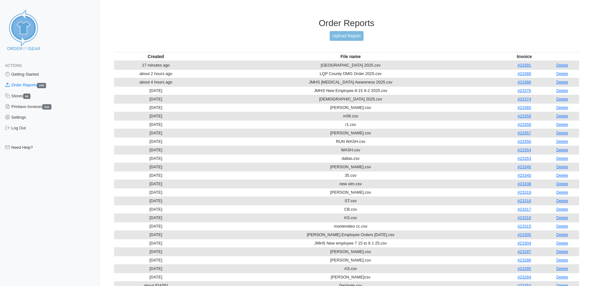 This screenshot has height=286, width=597. What do you see at coordinates (351, 243) in the screenshot?
I see `td: JMHS New employee 7 15 to 8 1 25.csv` at bounding box center [351, 243].